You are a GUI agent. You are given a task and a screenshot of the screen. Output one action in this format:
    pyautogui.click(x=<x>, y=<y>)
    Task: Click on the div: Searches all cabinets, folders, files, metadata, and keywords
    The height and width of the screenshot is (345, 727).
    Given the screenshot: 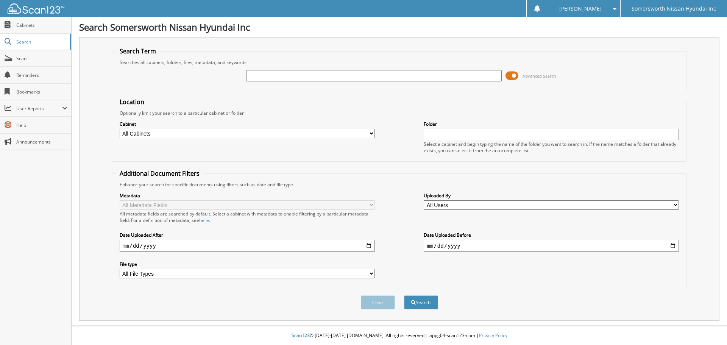 What is the action you would take?
    pyautogui.click(x=400, y=62)
    